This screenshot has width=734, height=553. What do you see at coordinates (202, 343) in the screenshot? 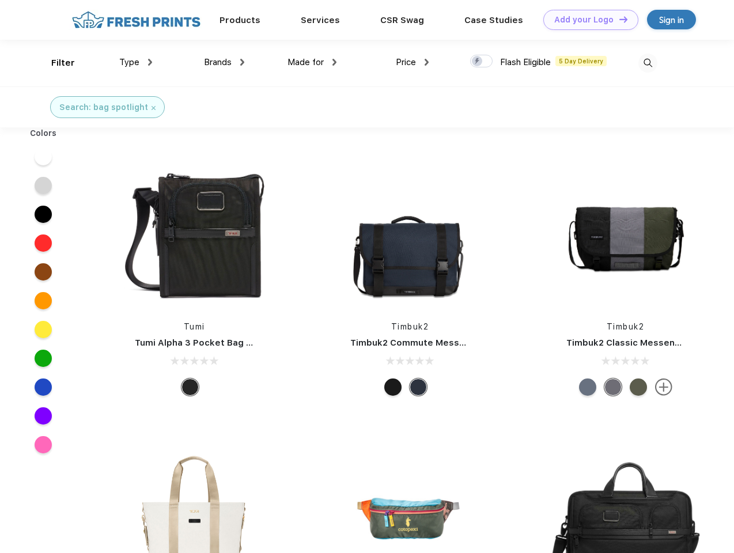
I see `a: Tumi Alpha 3 Pocket Bag Small` at bounding box center [202, 343].